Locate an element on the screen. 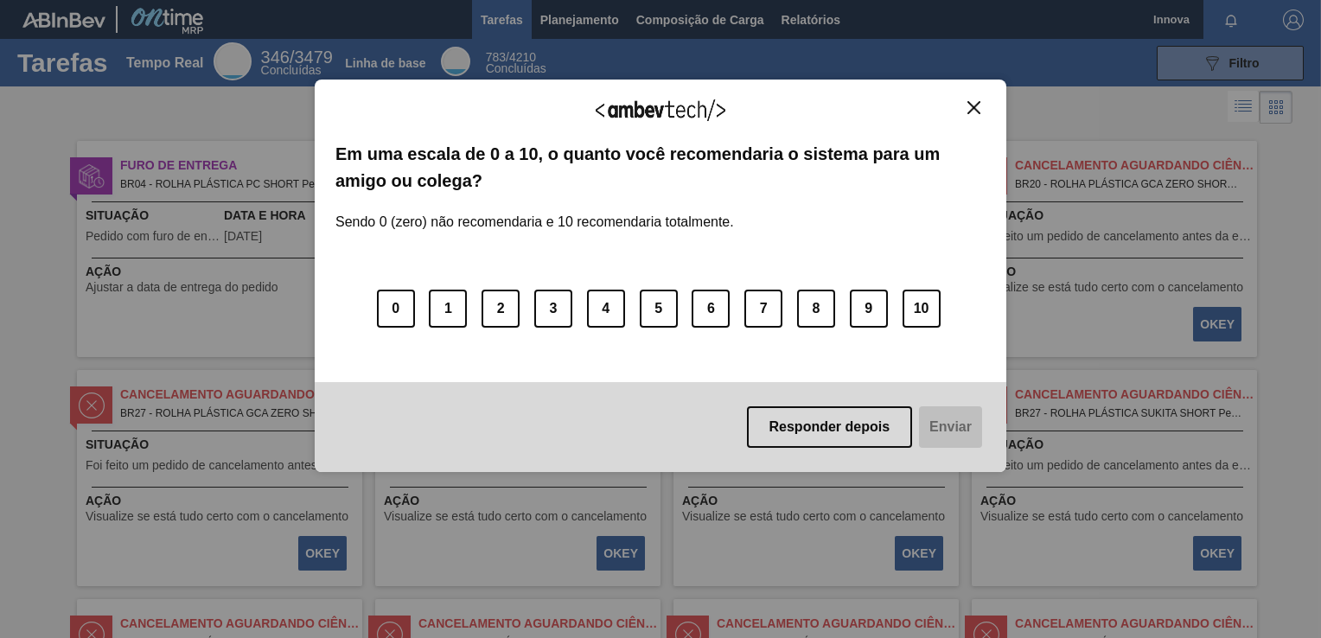 The height and width of the screenshot is (638, 1321). button: 10 is located at coordinates (921, 309).